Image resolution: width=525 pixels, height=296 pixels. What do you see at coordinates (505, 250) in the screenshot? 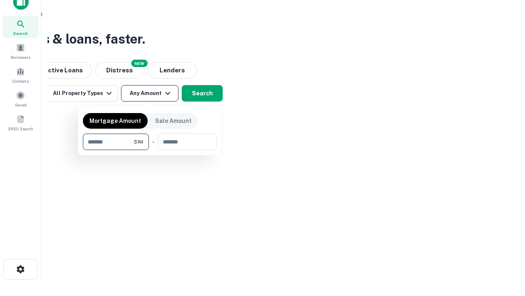
I see `div: Chat Widget` at bounding box center [505, 250].